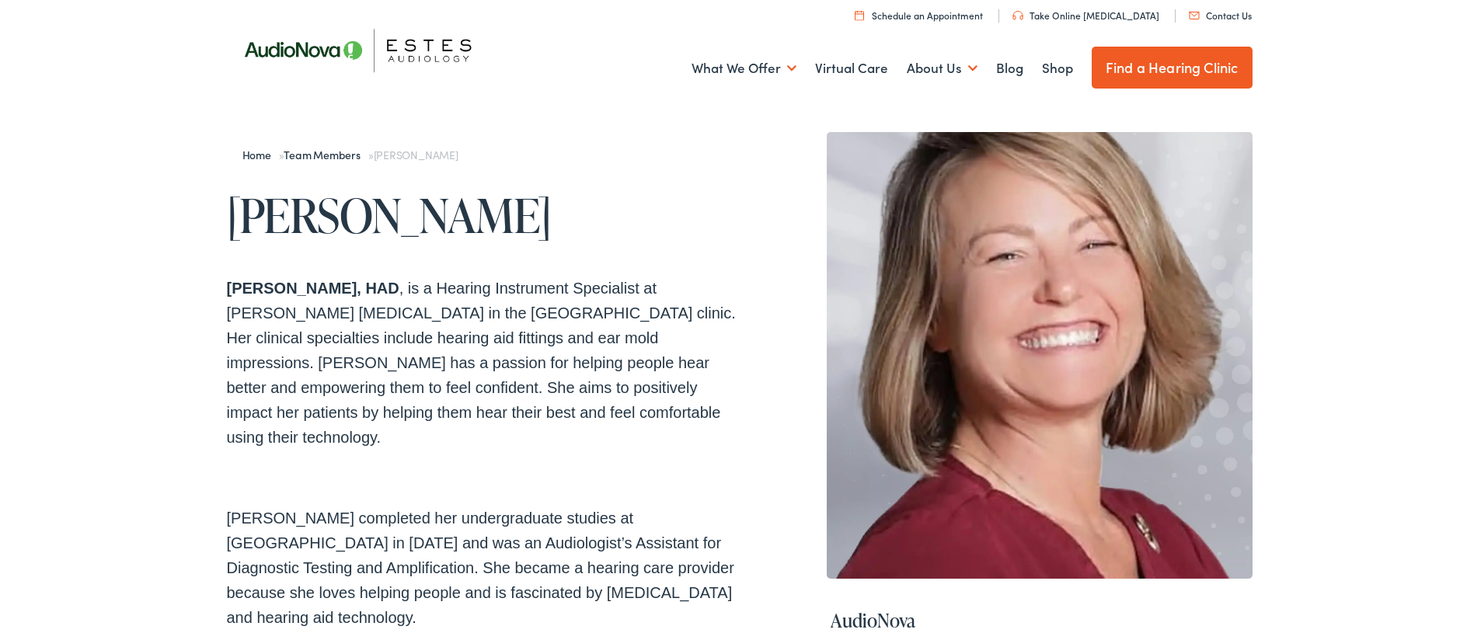 The height and width of the screenshot is (640, 1467). I want to click on a: Find a Hearing Clinic, so click(1171, 65).